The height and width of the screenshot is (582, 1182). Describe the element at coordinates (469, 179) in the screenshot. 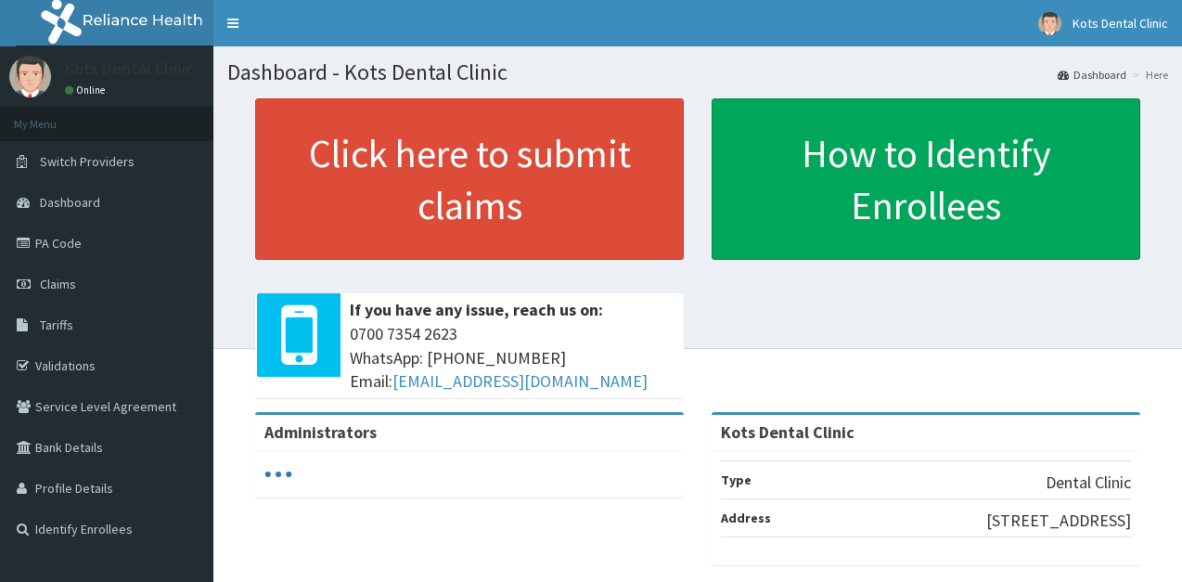

I see `a: Click here to submit claims` at that location.